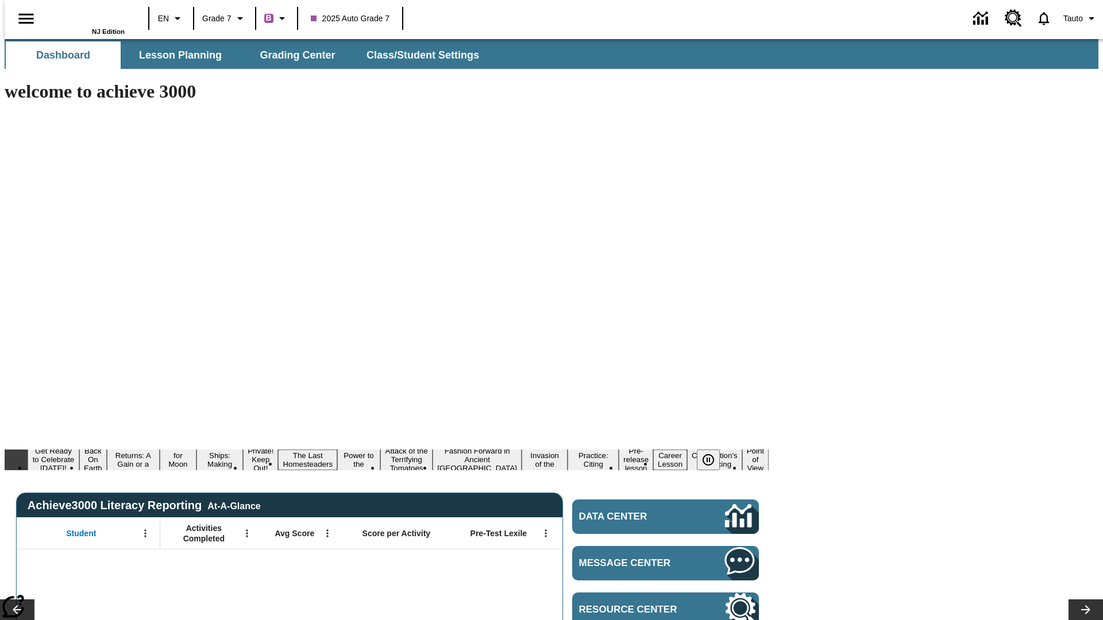 Image resolution: width=1103 pixels, height=620 pixels. Describe the element at coordinates (204, 533) in the screenshot. I see `span: Activities Completed` at that location.